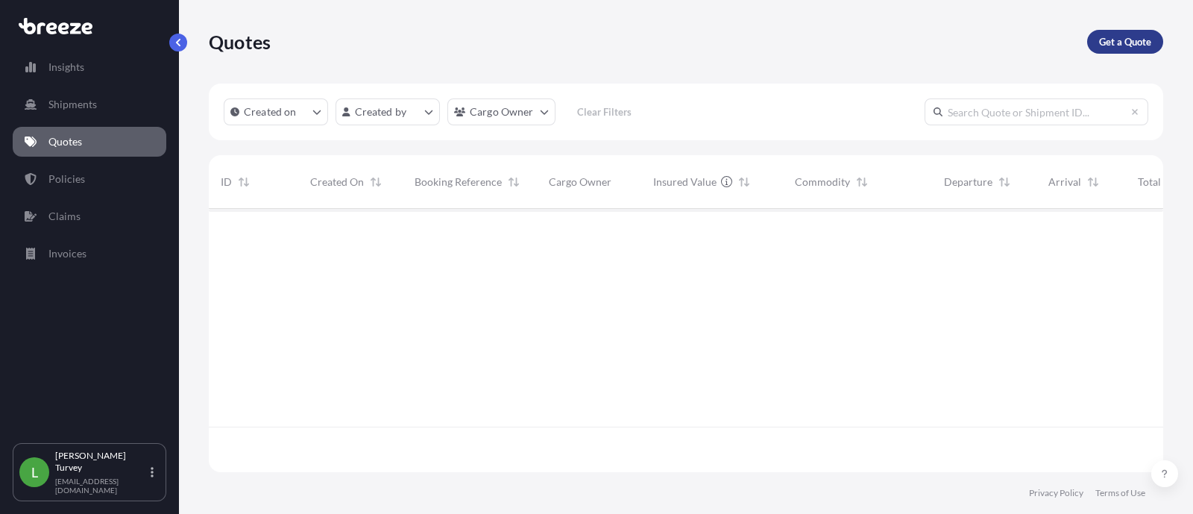 The height and width of the screenshot is (514, 1193). Describe the element at coordinates (580, 182) in the screenshot. I see `span: Cargo Owner` at that location.